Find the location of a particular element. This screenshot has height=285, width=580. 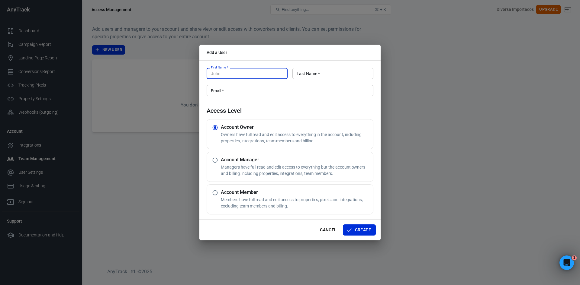

p: Owners have full read and edit access to everything in the account, including properties, integra... is located at coordinates (296, 138).